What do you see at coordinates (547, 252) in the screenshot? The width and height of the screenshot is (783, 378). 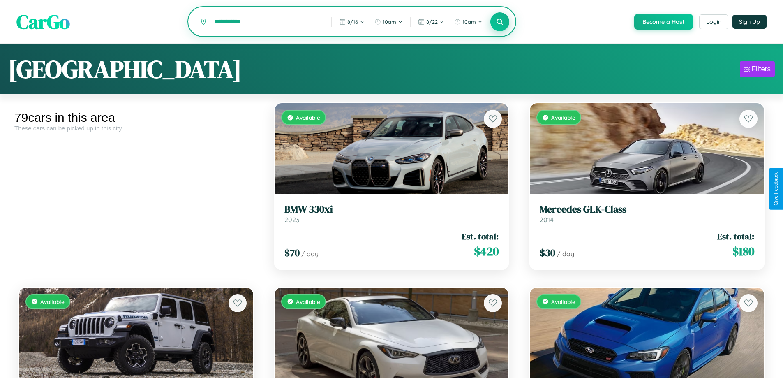 I see `span: $ 30` at bounding box center [547, 252].